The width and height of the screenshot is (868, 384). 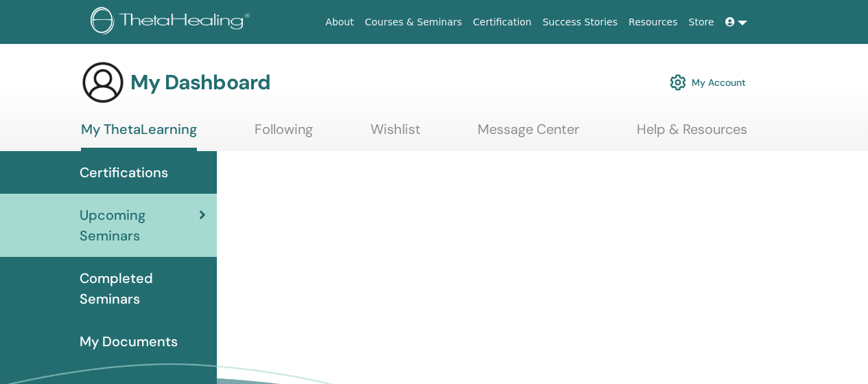 What do you see at coordinates (580, 22) in the screenshot?
I see `a: Success Stories` at bounding box center [580, 22].